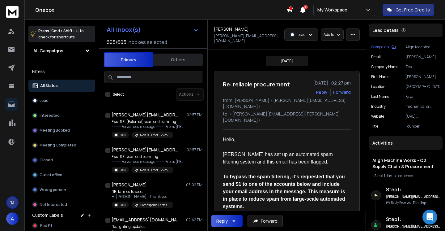  Describe the element at coordinates (384, 47) in the screenshot. I see `button: Campaign` at that location.